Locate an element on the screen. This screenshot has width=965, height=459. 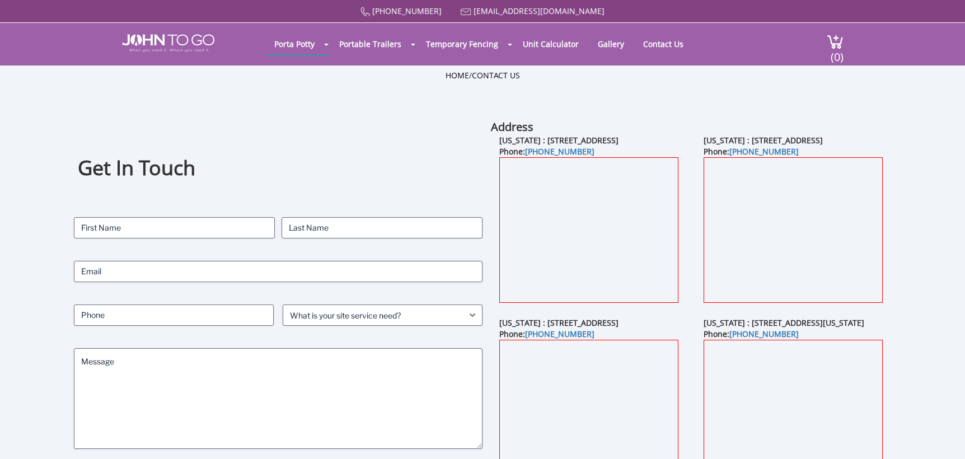
img: JOHN to go is located at coordinates (168, 43).